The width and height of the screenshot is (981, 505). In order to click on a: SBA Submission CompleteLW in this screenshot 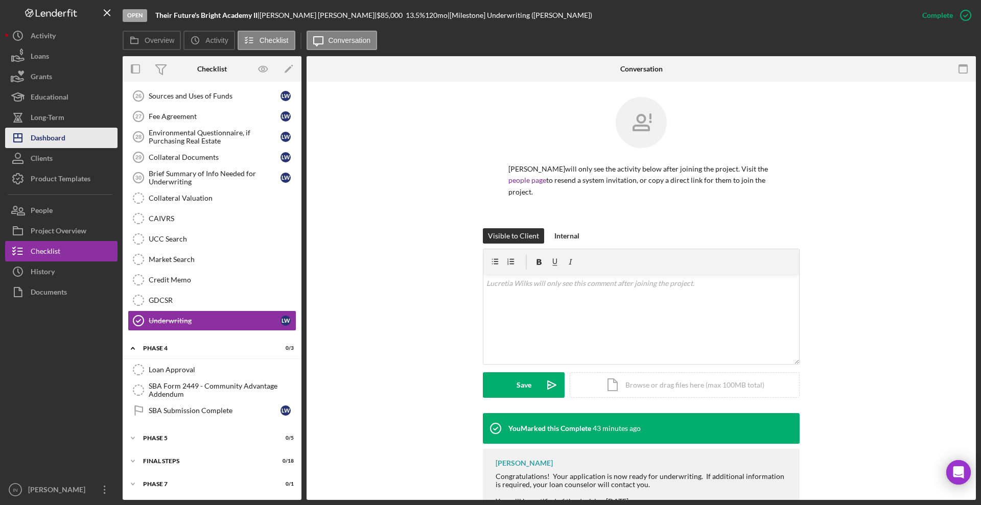, I will do `click(212, 411)`.